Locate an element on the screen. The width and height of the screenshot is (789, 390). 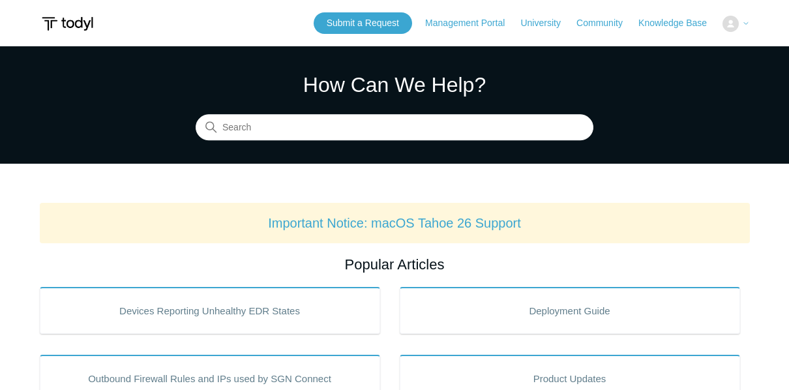
a: Important Notice: macOS Tahoe 26 Support is located at coordinates (395, 223).